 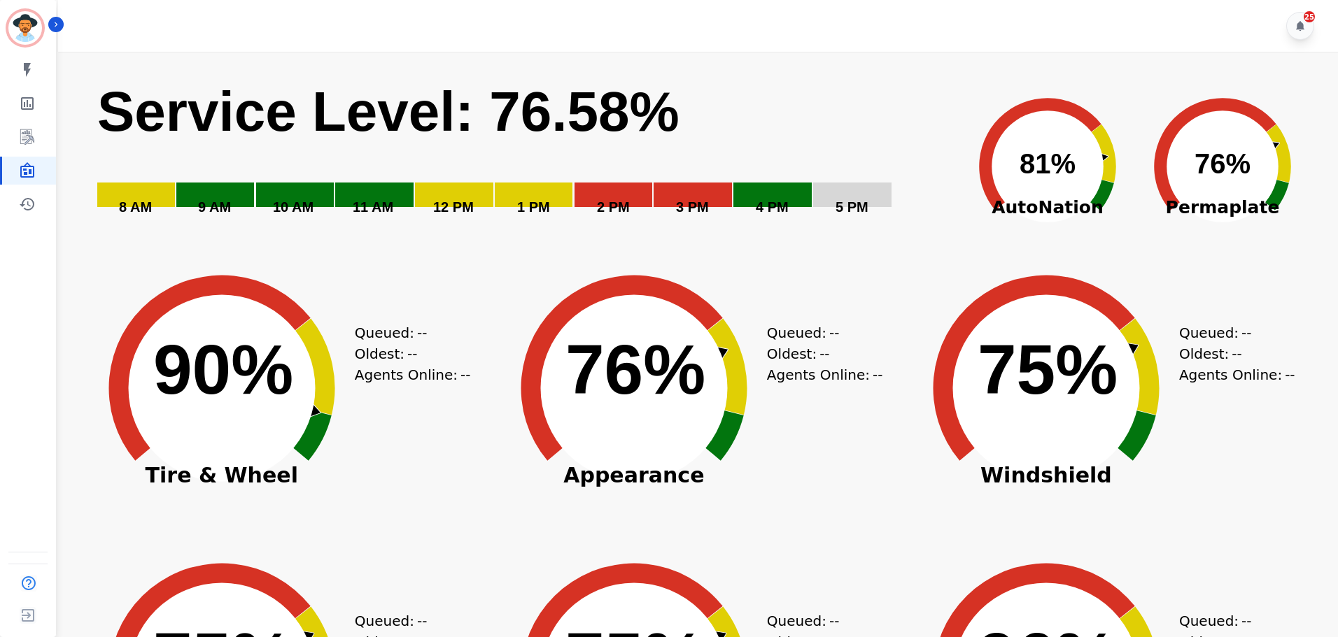 I want to click on text: 10 AM, so click(x=293, y=207).